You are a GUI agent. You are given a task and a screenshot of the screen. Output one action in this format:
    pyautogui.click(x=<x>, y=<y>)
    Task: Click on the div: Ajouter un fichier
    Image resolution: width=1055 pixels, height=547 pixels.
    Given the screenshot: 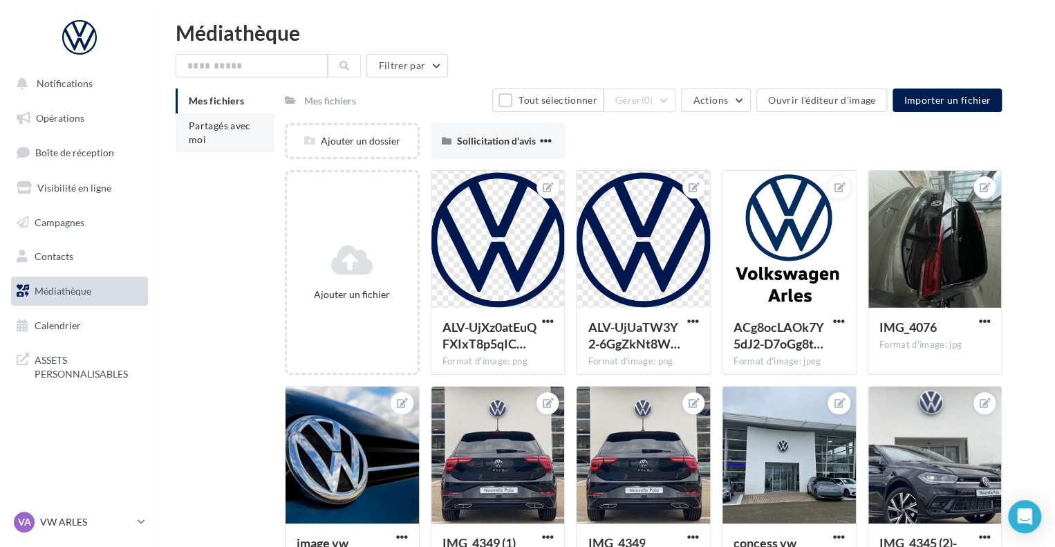 What is the action you would take?
    pyautogui.click(x=352, y=294)
    